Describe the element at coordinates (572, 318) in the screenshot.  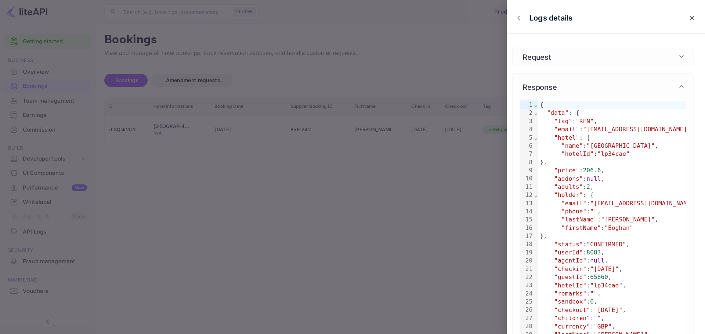
I see `span: "children"` at that location.